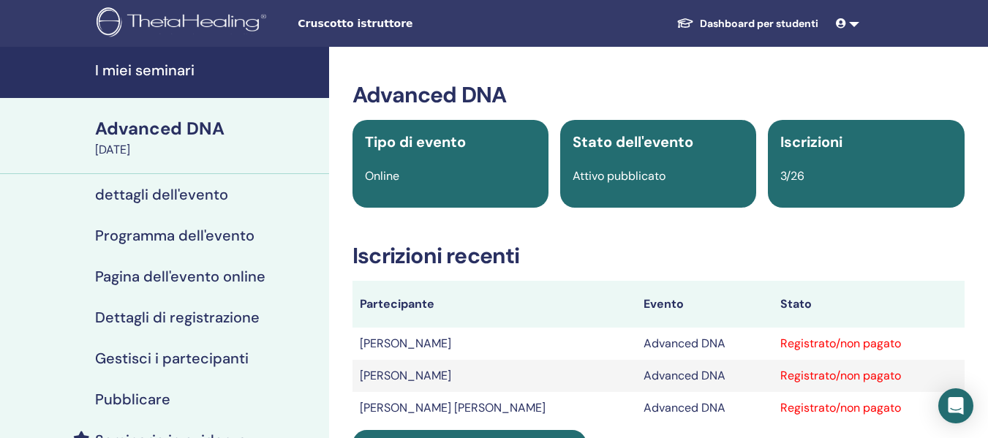 This screenshot has width=988, height=438. I want to click on h3: Advanced DNA, so click(658, 95).